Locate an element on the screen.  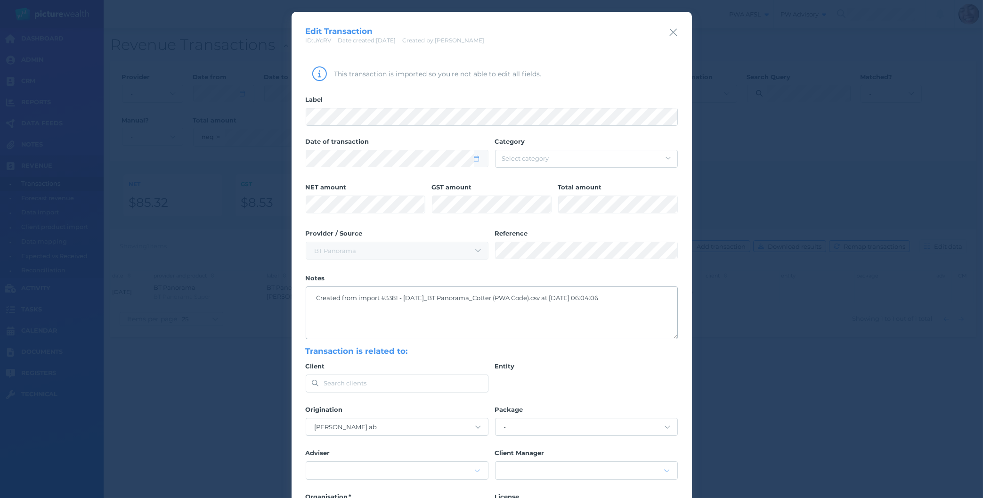
span: Select category is located at coordinates (526, 158).